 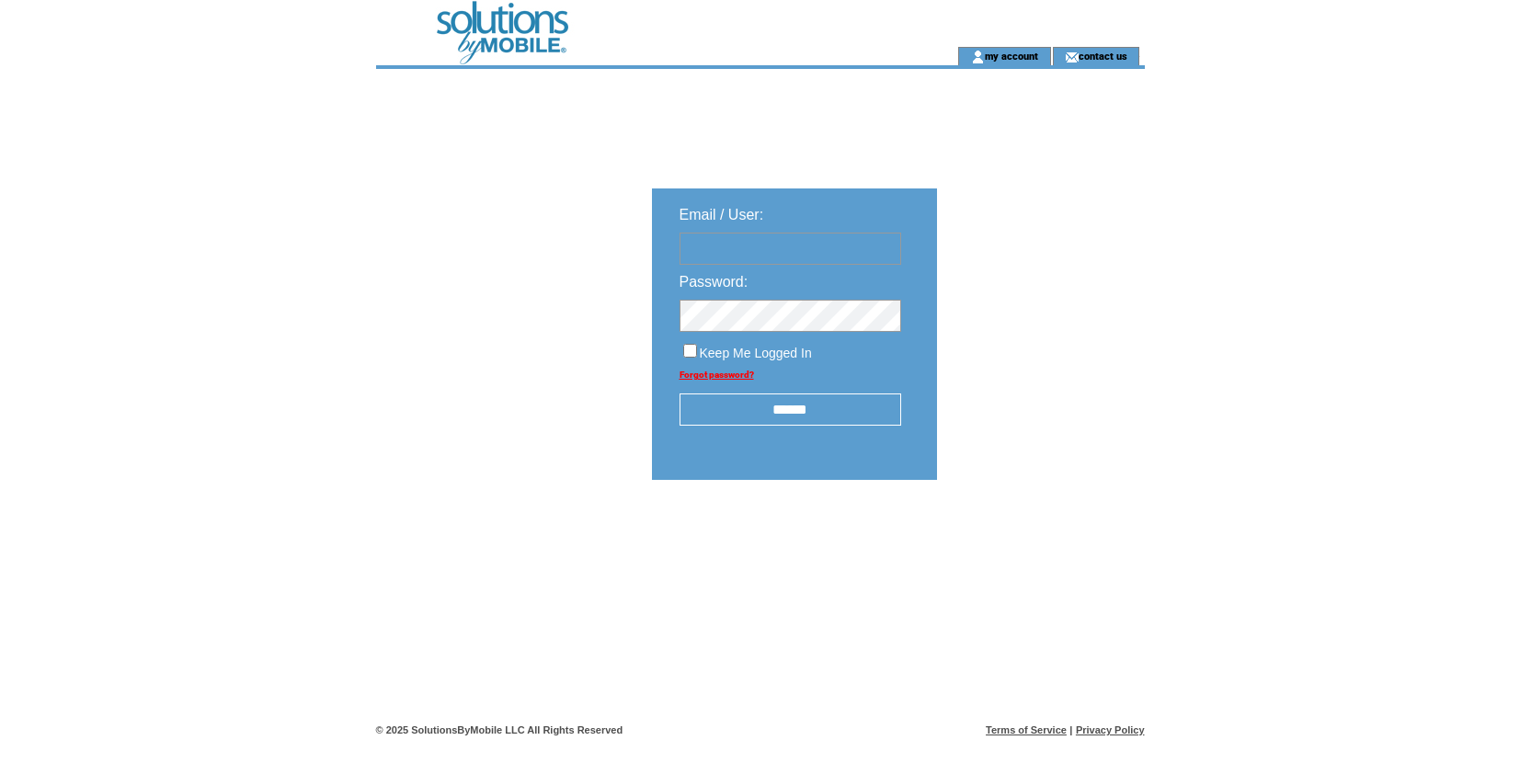 What do you see at coordinates (716, 374) in the screenshot?
I see `a: Forgot password?` at bounding box center [716, 374].